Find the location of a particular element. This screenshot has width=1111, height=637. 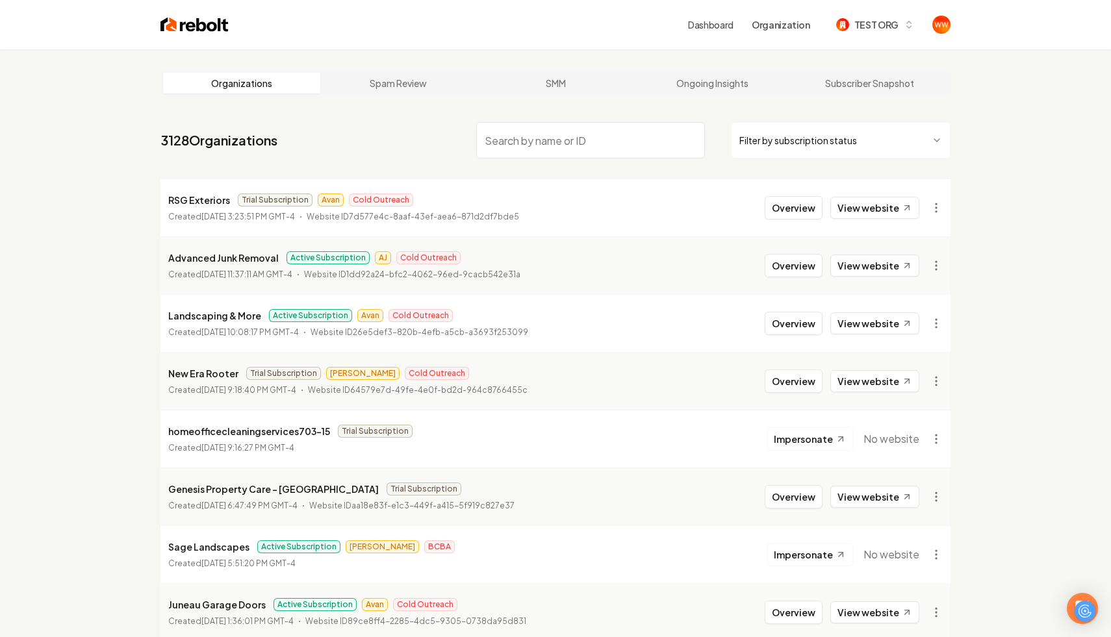

p: Website ID aa18e83f-e1c3-449f-a415-5f919c827e37 is located at coordinates (412, 506).